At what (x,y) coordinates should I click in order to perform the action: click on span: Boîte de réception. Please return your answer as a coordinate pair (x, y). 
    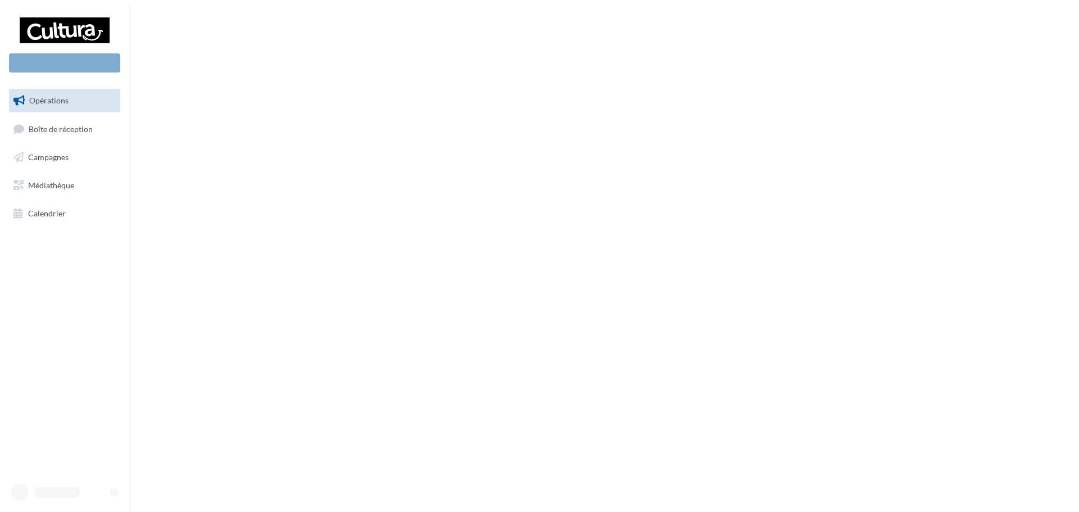
    Looking at the image, I should click on (61, 128).